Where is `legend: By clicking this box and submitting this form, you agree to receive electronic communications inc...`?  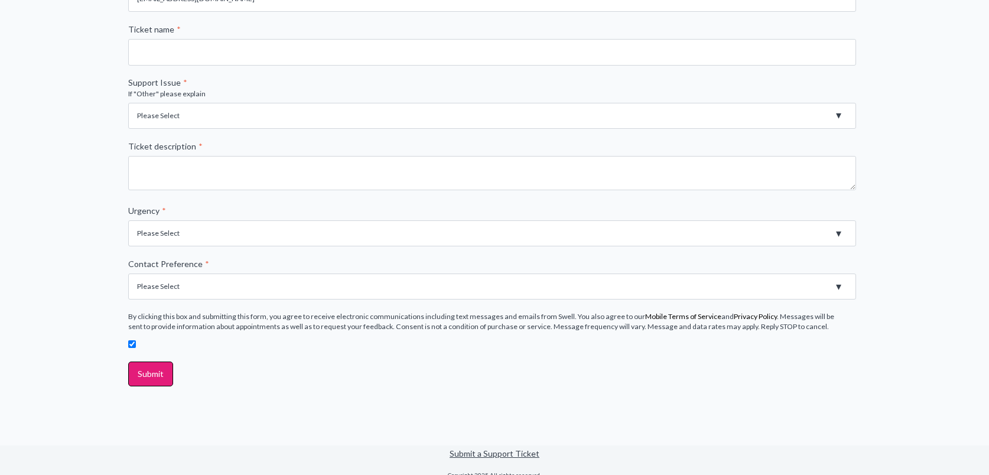
legend: By clicking this box and submitting this form, you agree to receive electronic communications inc... is located at coordinates (495, 322).